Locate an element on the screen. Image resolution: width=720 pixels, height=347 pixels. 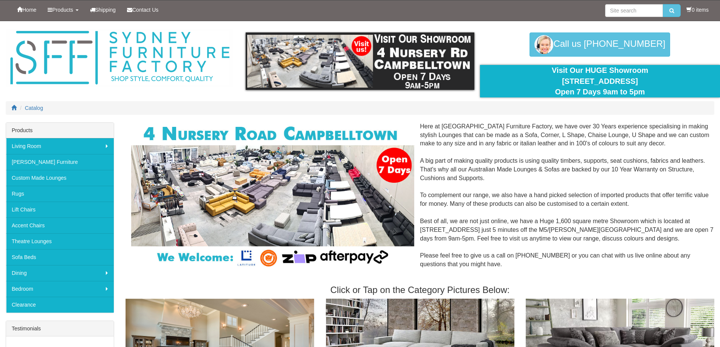
div: Testimonials is located at coordinates (60, 329).